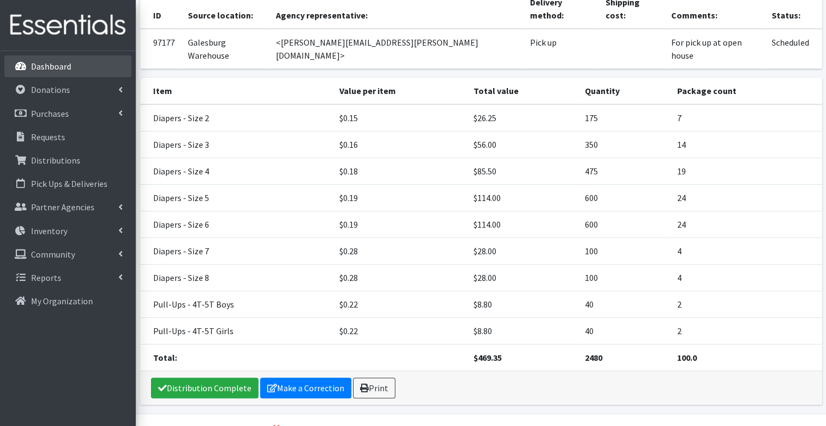  Describe the element at coordinates (55, 160) in the screenshot. I see `p: Distributions` at that location.